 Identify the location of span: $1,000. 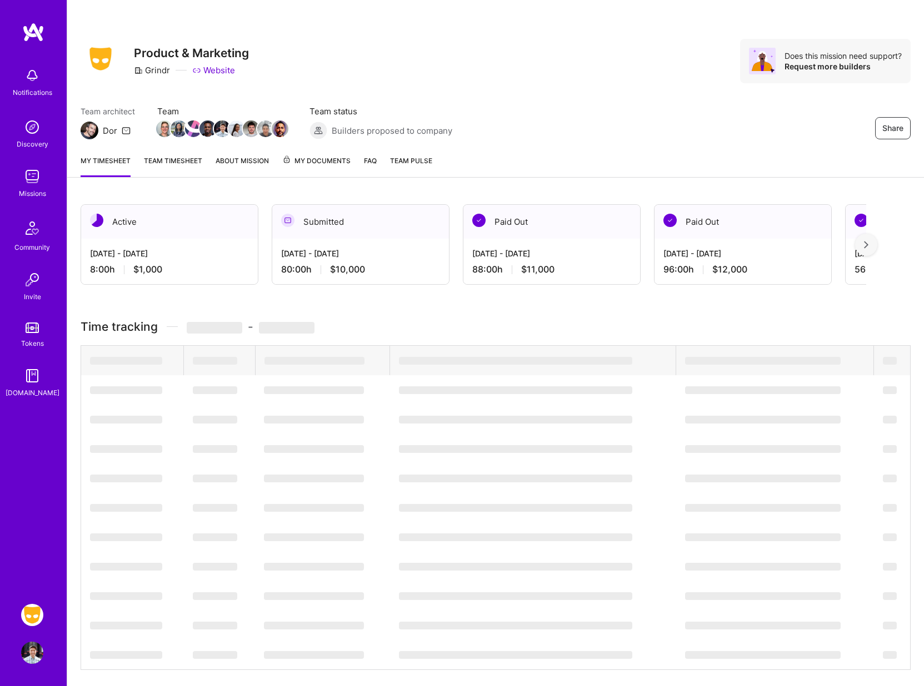
(148, 269).